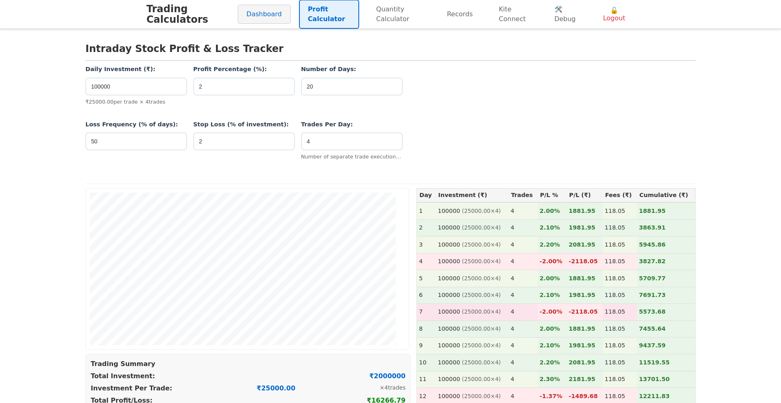  Describe the element at coordinates (584, 195) in the screenshot. I see `th: P/L (₹)` at that location.